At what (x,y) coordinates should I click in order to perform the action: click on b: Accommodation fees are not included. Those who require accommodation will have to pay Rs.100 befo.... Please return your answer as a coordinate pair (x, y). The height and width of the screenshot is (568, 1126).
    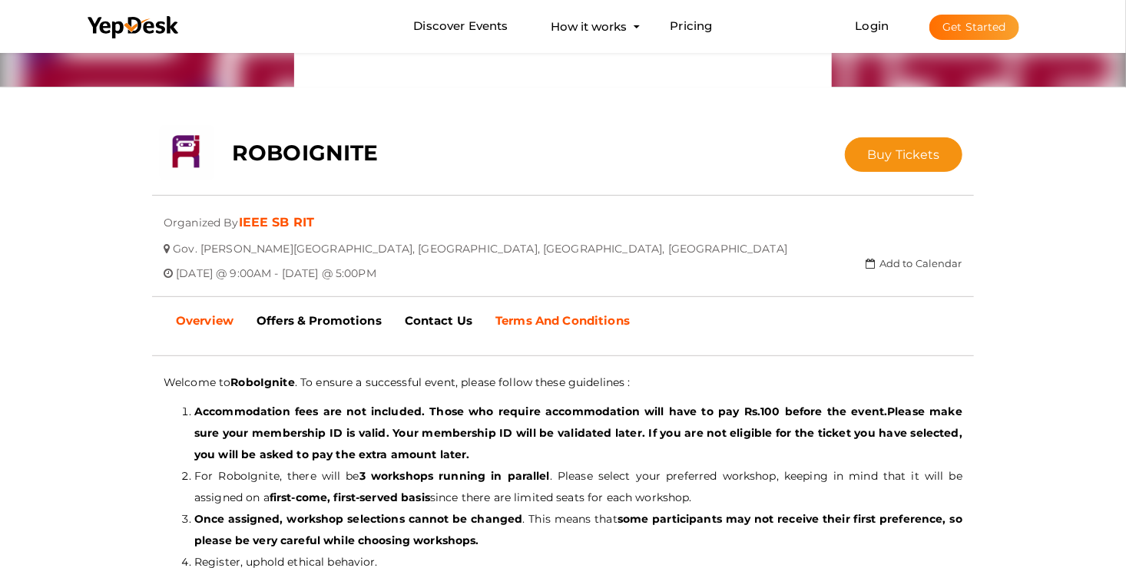
    Looking at the image, I should click on (540, 412).